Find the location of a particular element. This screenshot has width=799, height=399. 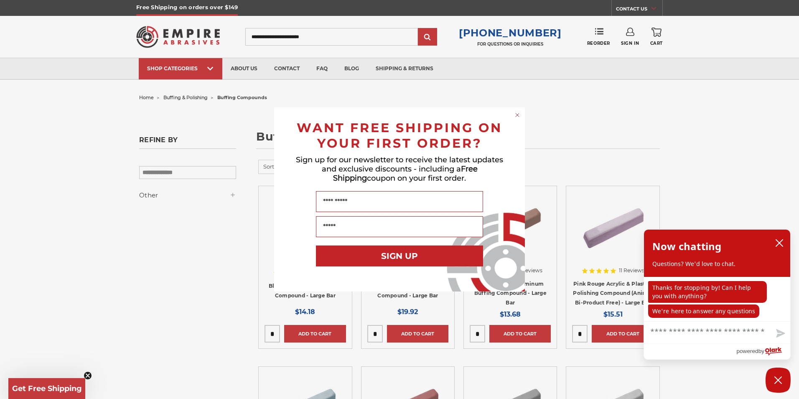

button: Send message is located at coordinates (780, 334).